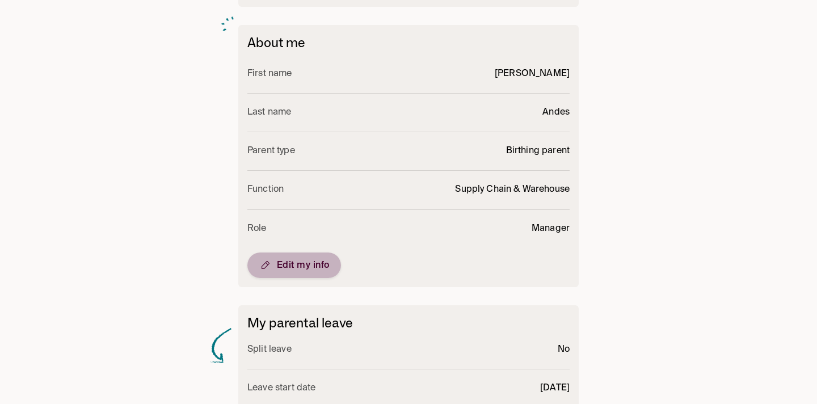  I want to click on p: No, so click(564, 350).